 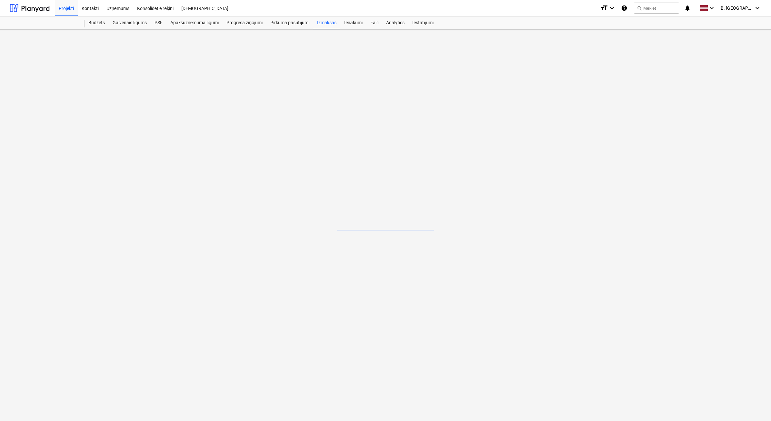 I want to click on div: PSF, so click(x=158, y=23).